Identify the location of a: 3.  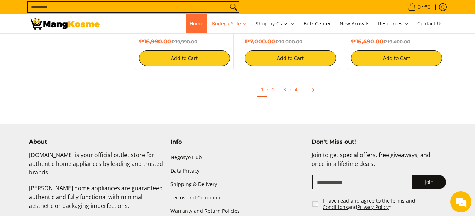
(285, 89).